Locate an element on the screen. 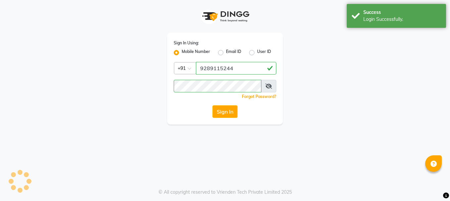  button: Sign In is located at coordinates (225, 111).